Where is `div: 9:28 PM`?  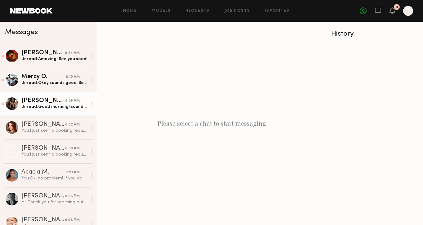
div: 9:28 PM is located at coordinates (72, 197).